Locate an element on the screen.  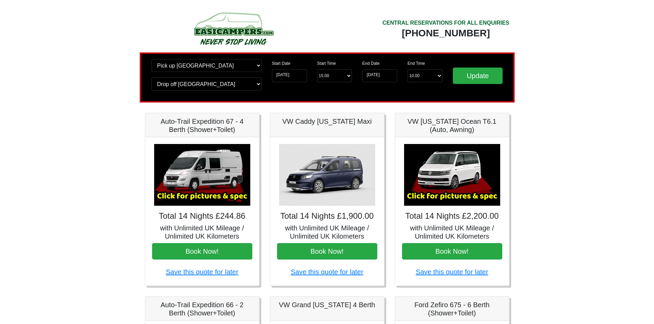
label: Start Time is located at coordinates (326, 64).